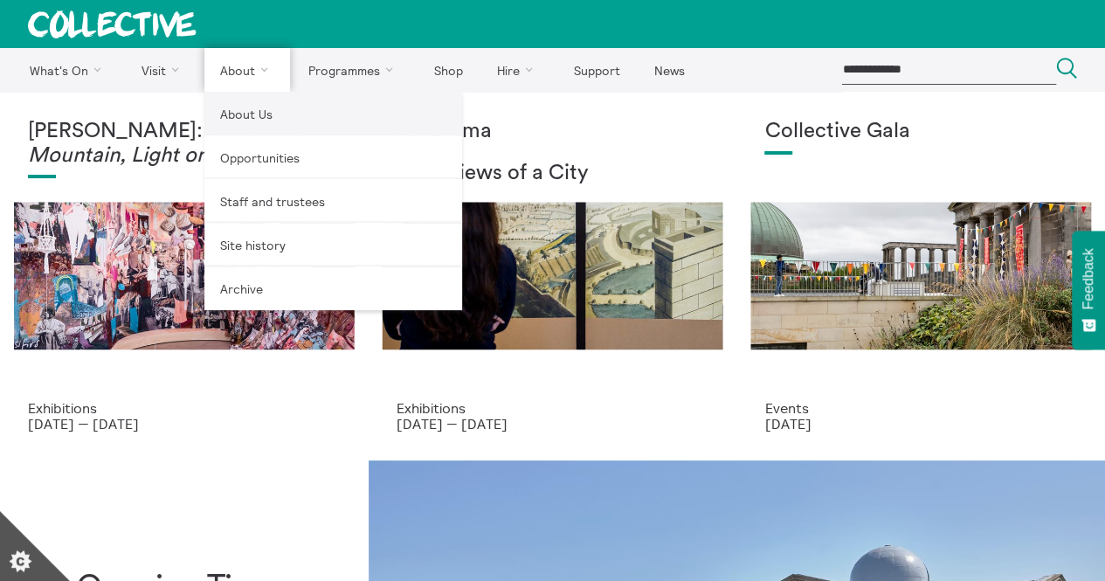 The width and height of the screenshot is (1105, 581). What do you see at coordinates (920, 408) in the screenshot?
I see `p: Events` at bounding box center [920, 408].